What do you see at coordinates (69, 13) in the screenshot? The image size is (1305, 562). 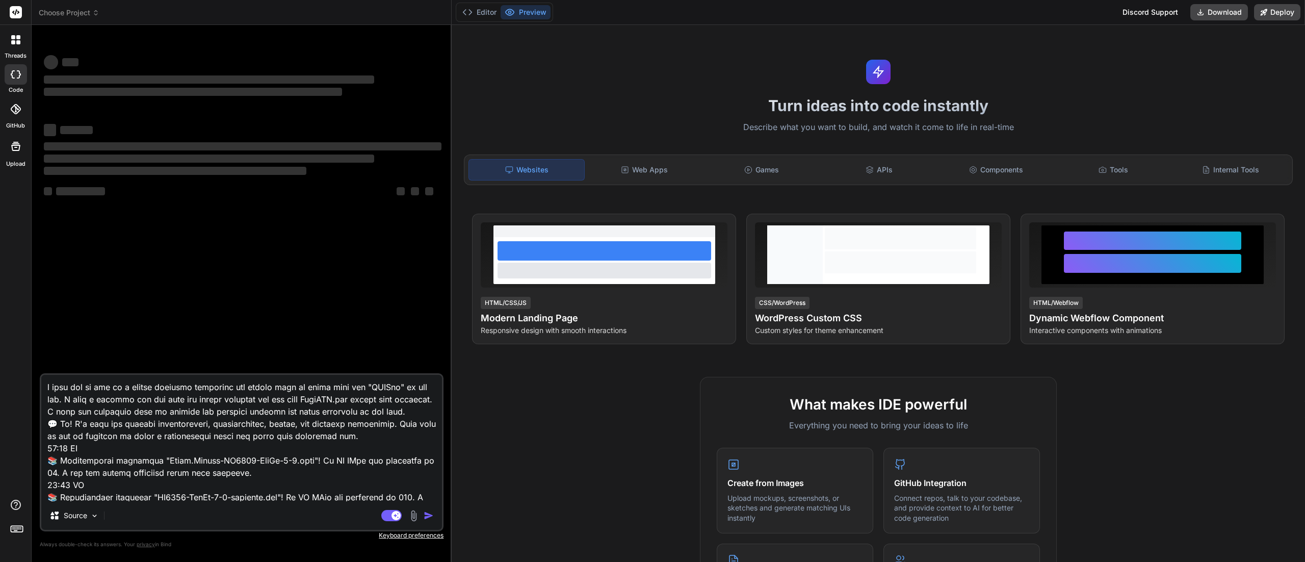 I see `span: Choose Project` at bounding box center [69, 13].